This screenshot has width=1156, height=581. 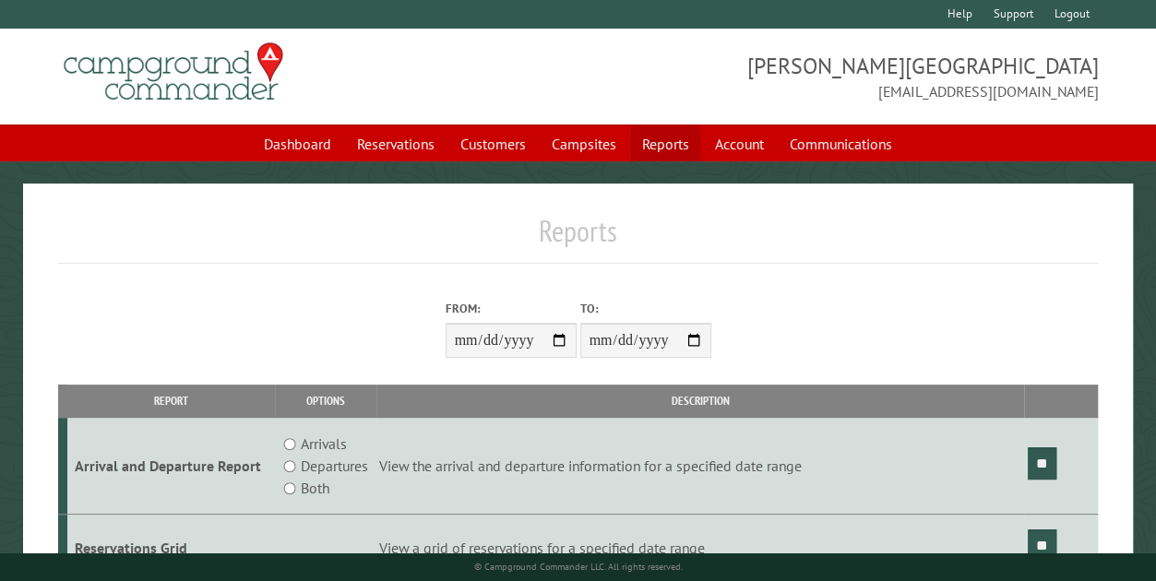 I want to click on td: View the arrival and departure information for a specified date range, so click(x=700, y=466).